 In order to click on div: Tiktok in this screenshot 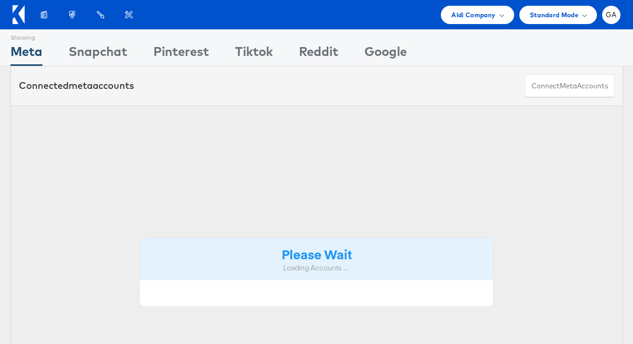, I will do `click(254, 54)`.